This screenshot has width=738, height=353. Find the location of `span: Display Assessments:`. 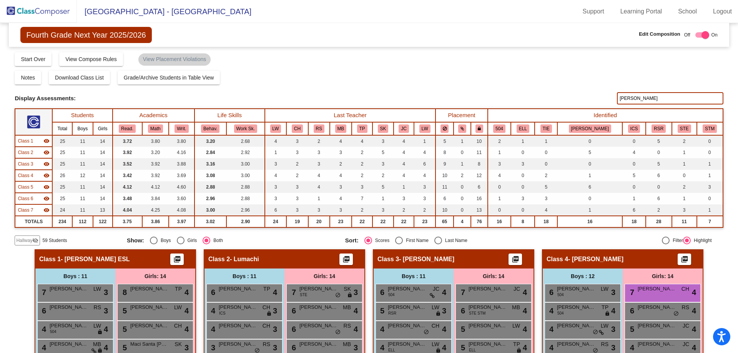

span: Display Assessments: is located at coordinates (45, 98).